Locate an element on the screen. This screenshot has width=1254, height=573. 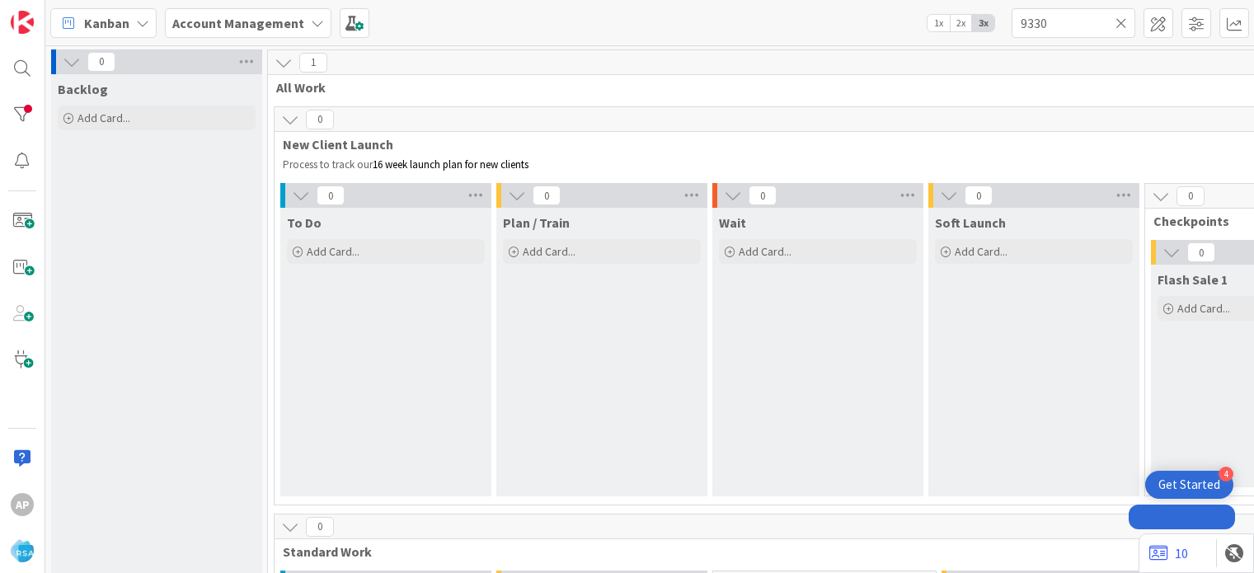
span: Plan / Train is located at coordinates (536, 223).